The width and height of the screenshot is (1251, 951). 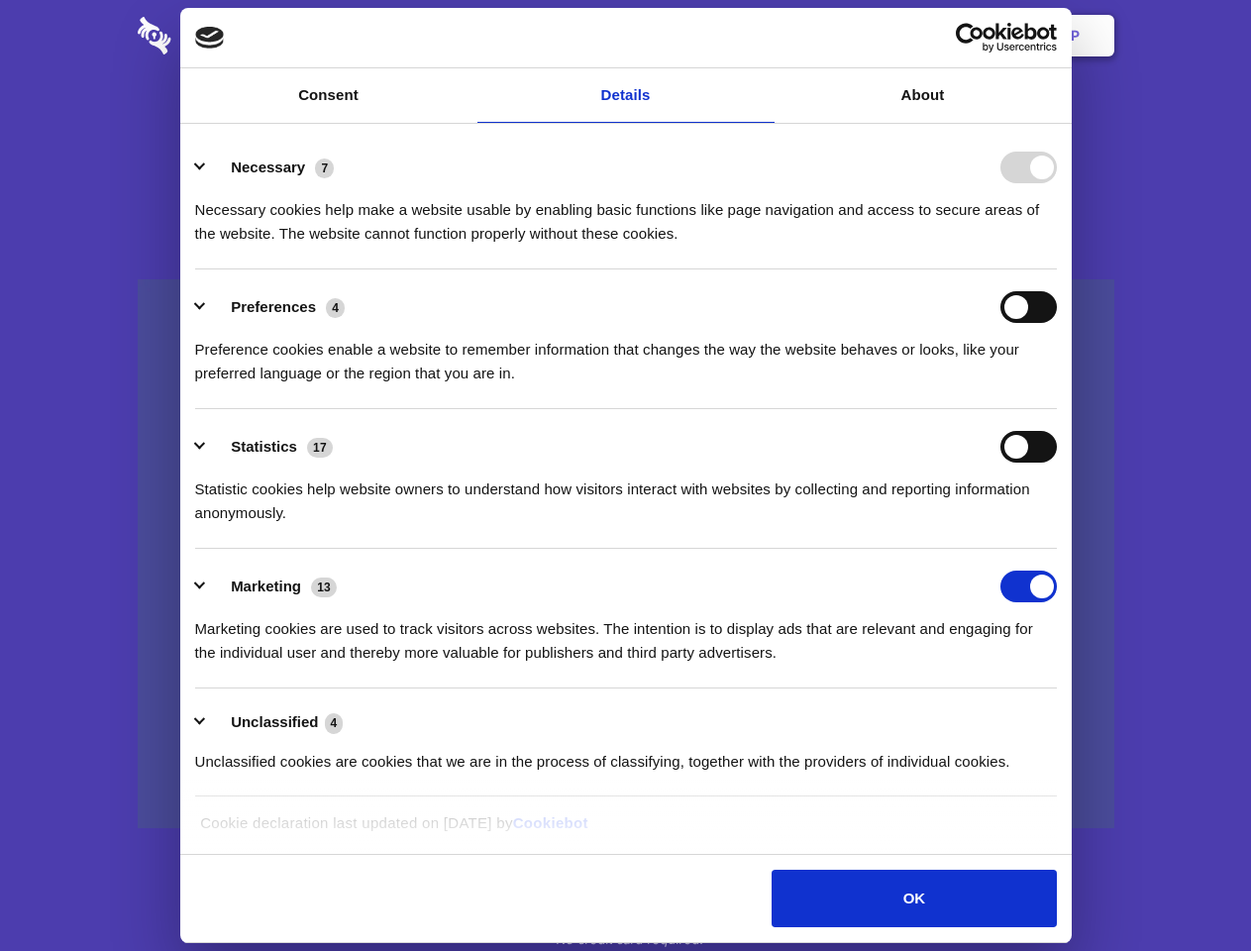 What do you see at coordinates (267, 166) in the screenshot?
I see `label: Necessary` at bounding box center [267, 166].